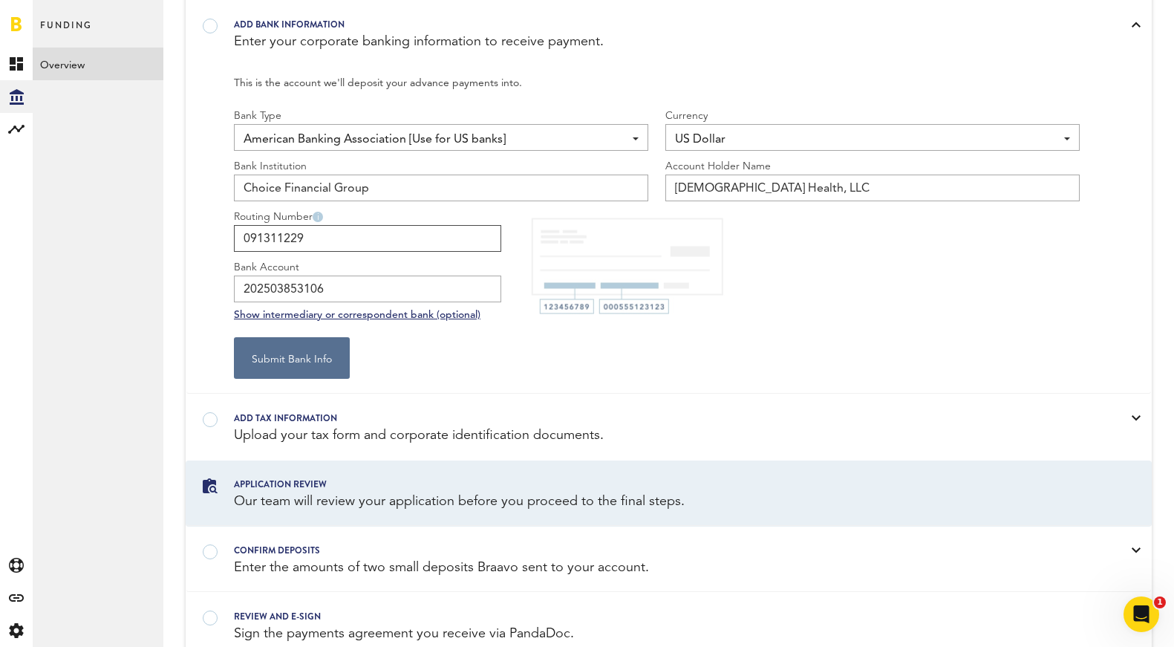  What do you see at coordinates (669, 493) in the screenshot?
I see `a: Application review Our team will review your application before you proceed to the final steps.` at bounding box center [669, 493].